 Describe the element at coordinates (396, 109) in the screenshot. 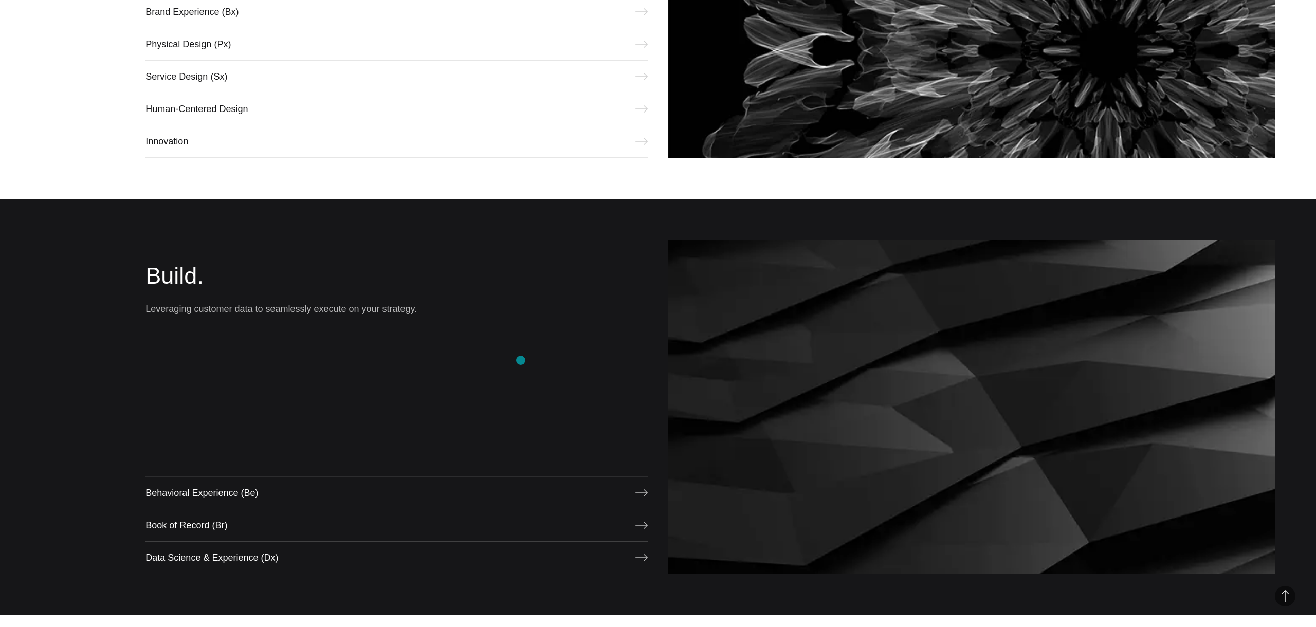

I see `a: Human-Centered Design` at that location.